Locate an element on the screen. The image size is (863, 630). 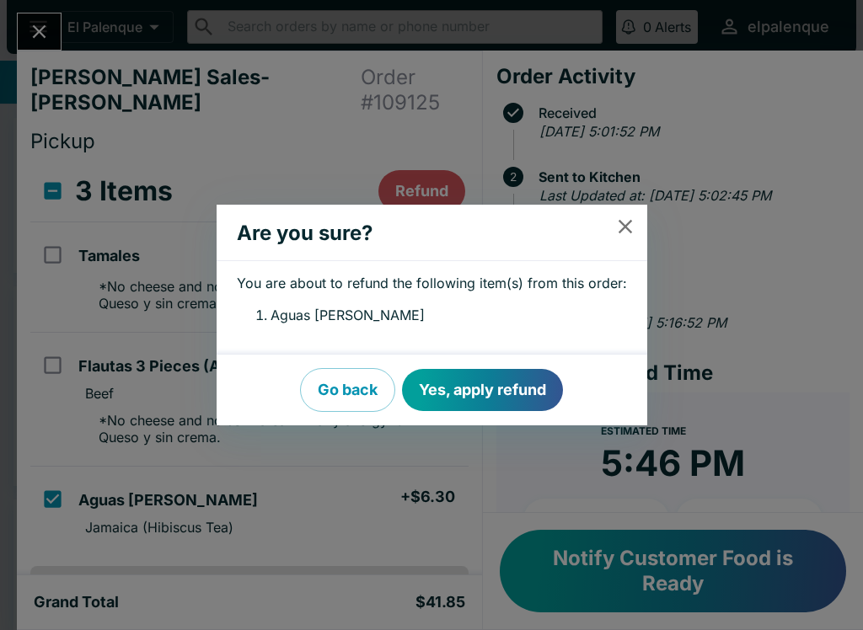
p: You are about to refund the following item(s) from this order: is located at coordinates (431, 283).